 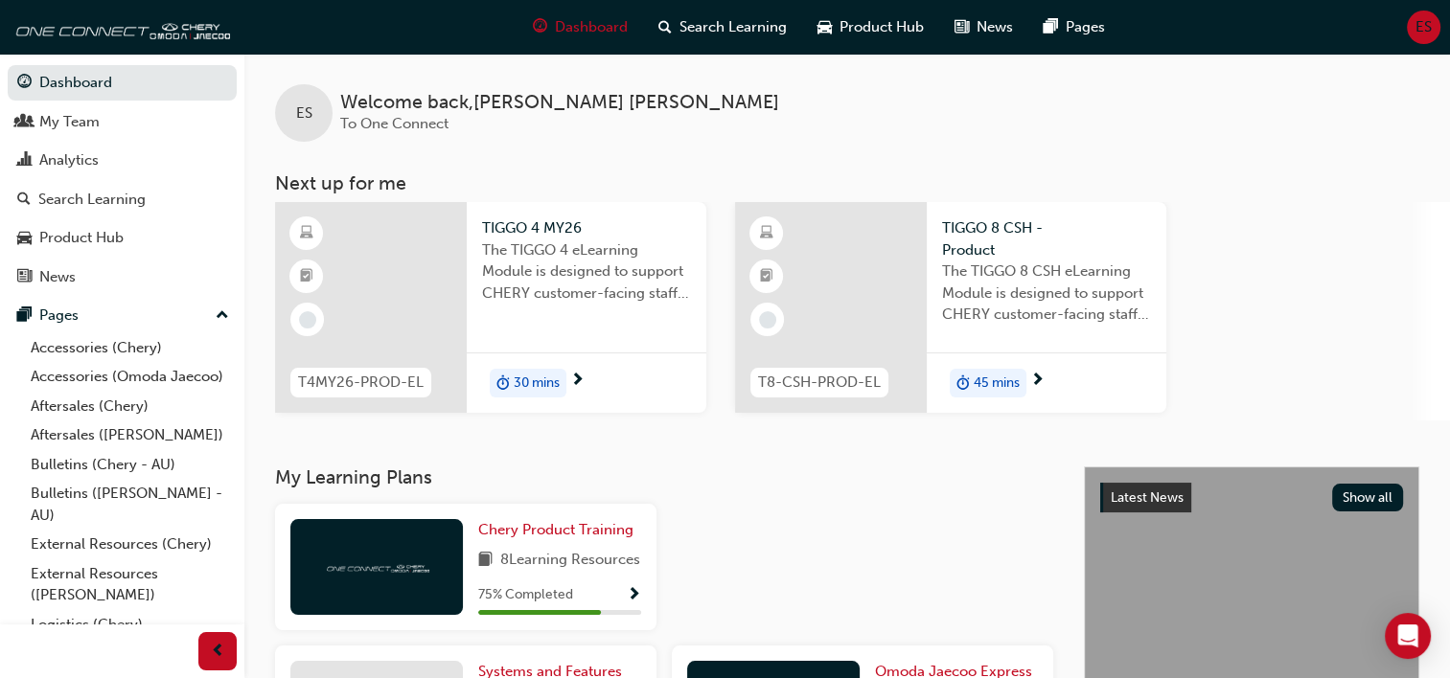 I want to click on a: Analytics, so click(x=122, y=160).